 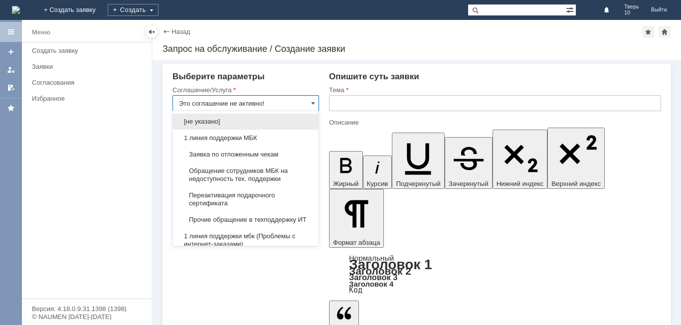 What do you see at coordinates (11, 88) in the screenshot?
I see `a: Мои согласования` at bounding box center [11, 88].